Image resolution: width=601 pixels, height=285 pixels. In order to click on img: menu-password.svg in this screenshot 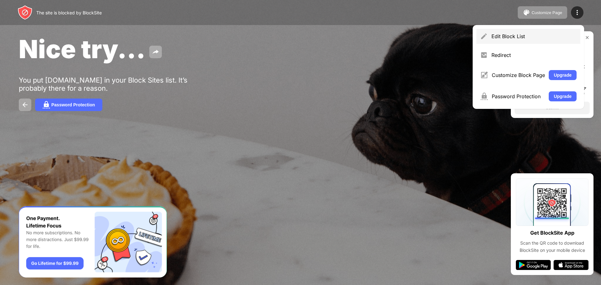, I will do `click(484, 96)`.